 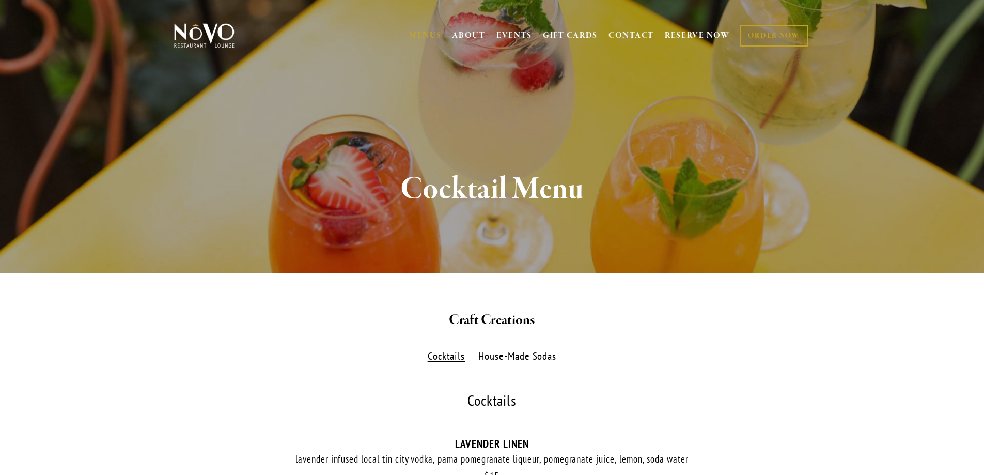 What do you see at coordinates (469, 36) in the screenshot?
I see `a: ABOUT` at bounding box center [469, 36].